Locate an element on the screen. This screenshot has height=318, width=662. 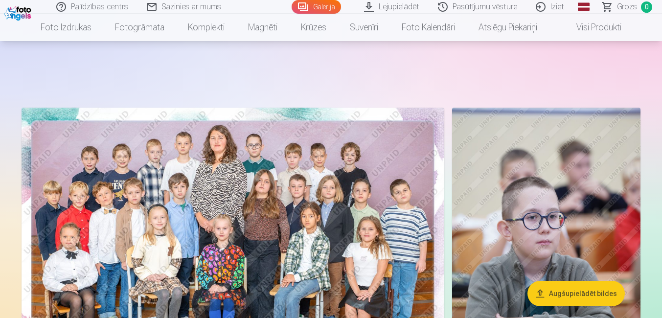
a: Krūzes is located at coordinates (314, 27).